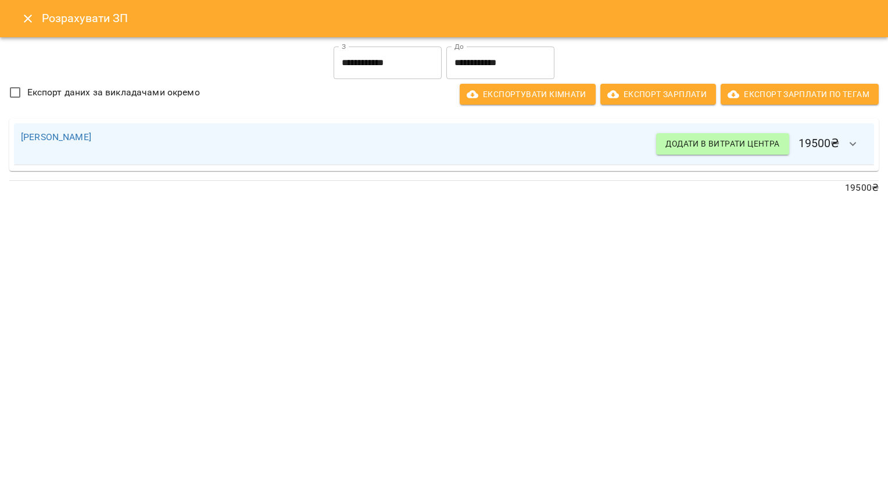 The image size is (888, 485). Describe the element at coordinates (800, 94) in the screenshot. I see `button: Експорт Зарплати по тегам` at that location.